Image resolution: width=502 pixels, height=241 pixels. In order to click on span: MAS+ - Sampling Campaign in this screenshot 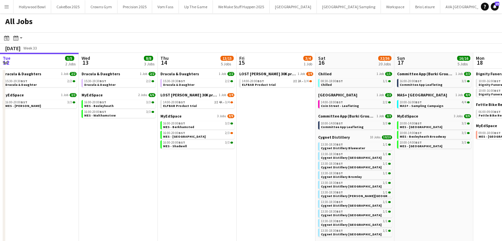, I will do `click(422, 106)`.